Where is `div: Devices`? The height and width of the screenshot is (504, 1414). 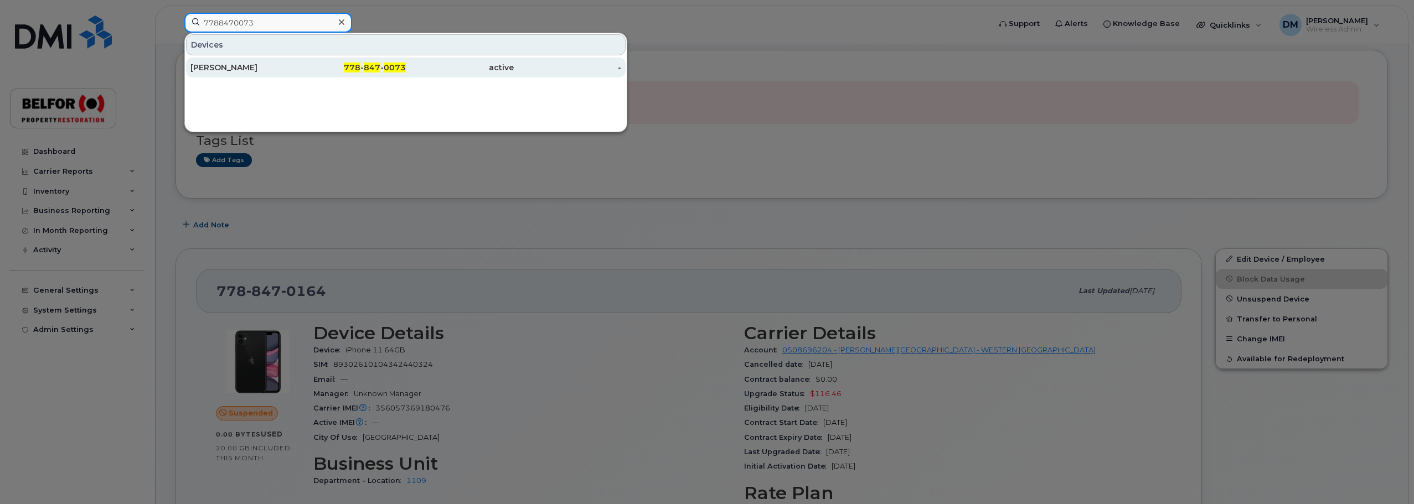
div: Devices is located at coordinates (406, 45).